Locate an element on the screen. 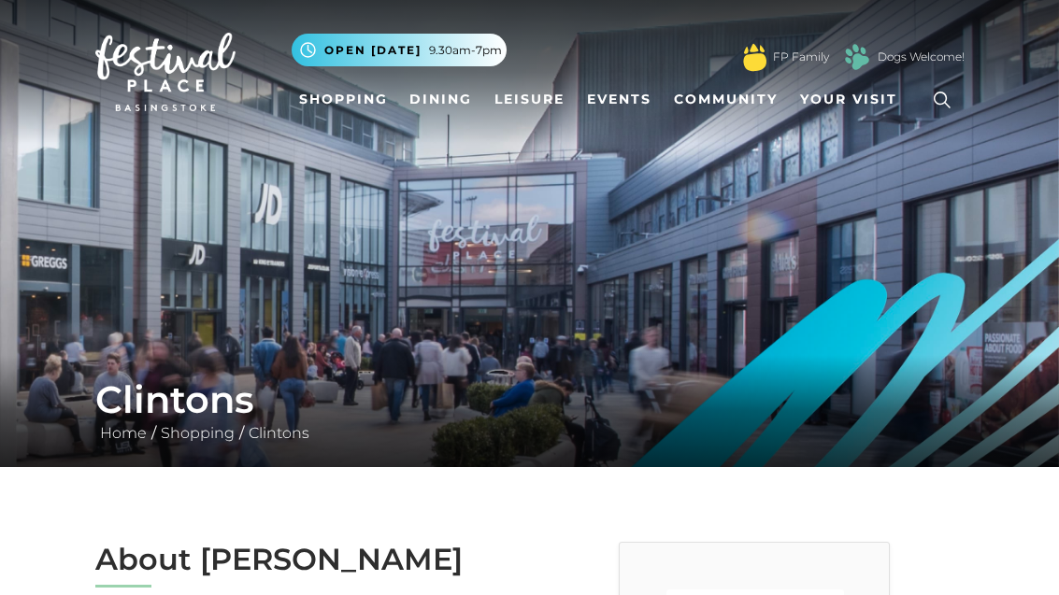 The width and height of the screenshot is (1059, 595). a: Community is located at coordinates (725, 99).